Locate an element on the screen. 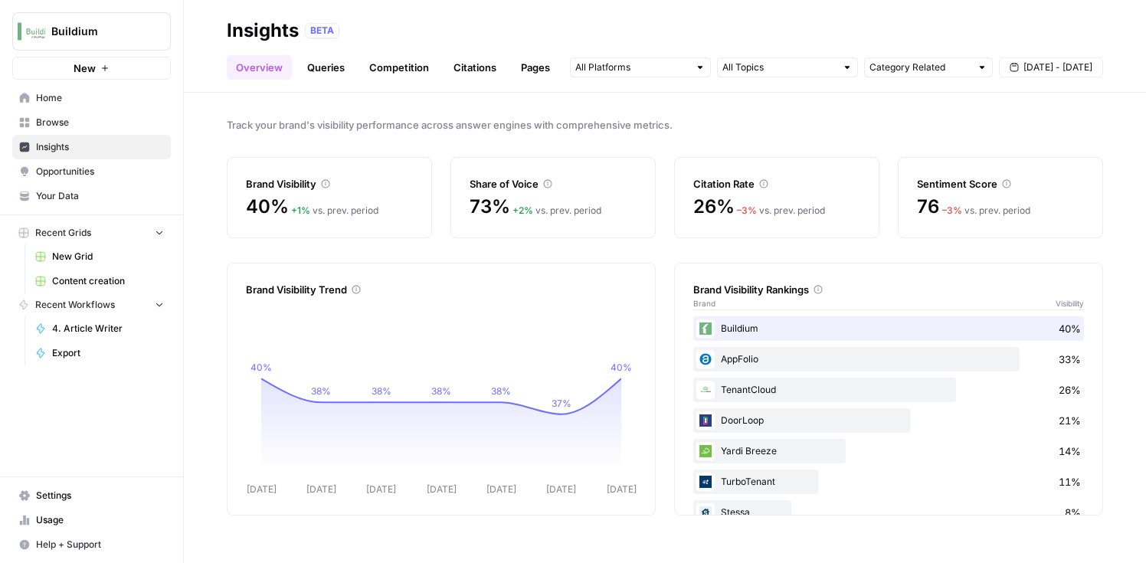  input: Category Related is located at coordinates (920, 67).